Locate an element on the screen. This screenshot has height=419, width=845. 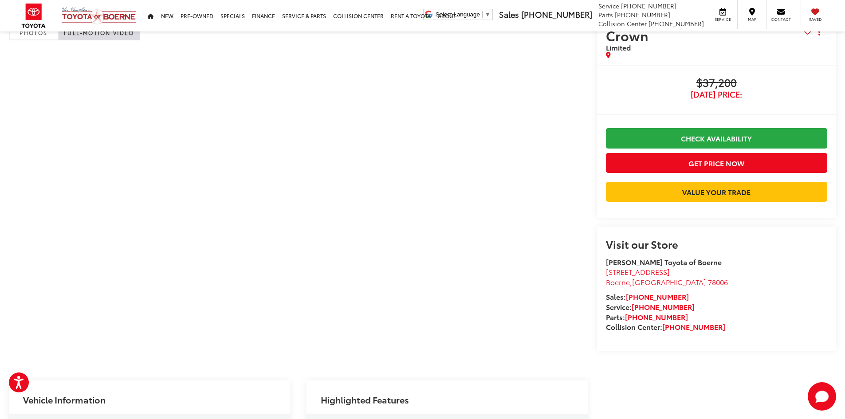
span: $37,200 is located at coordinates (717, 83).